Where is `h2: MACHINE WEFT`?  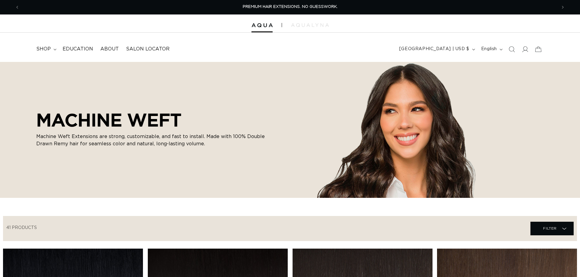 h2: MACHINE WEFT is located at coordinates (151, 120).